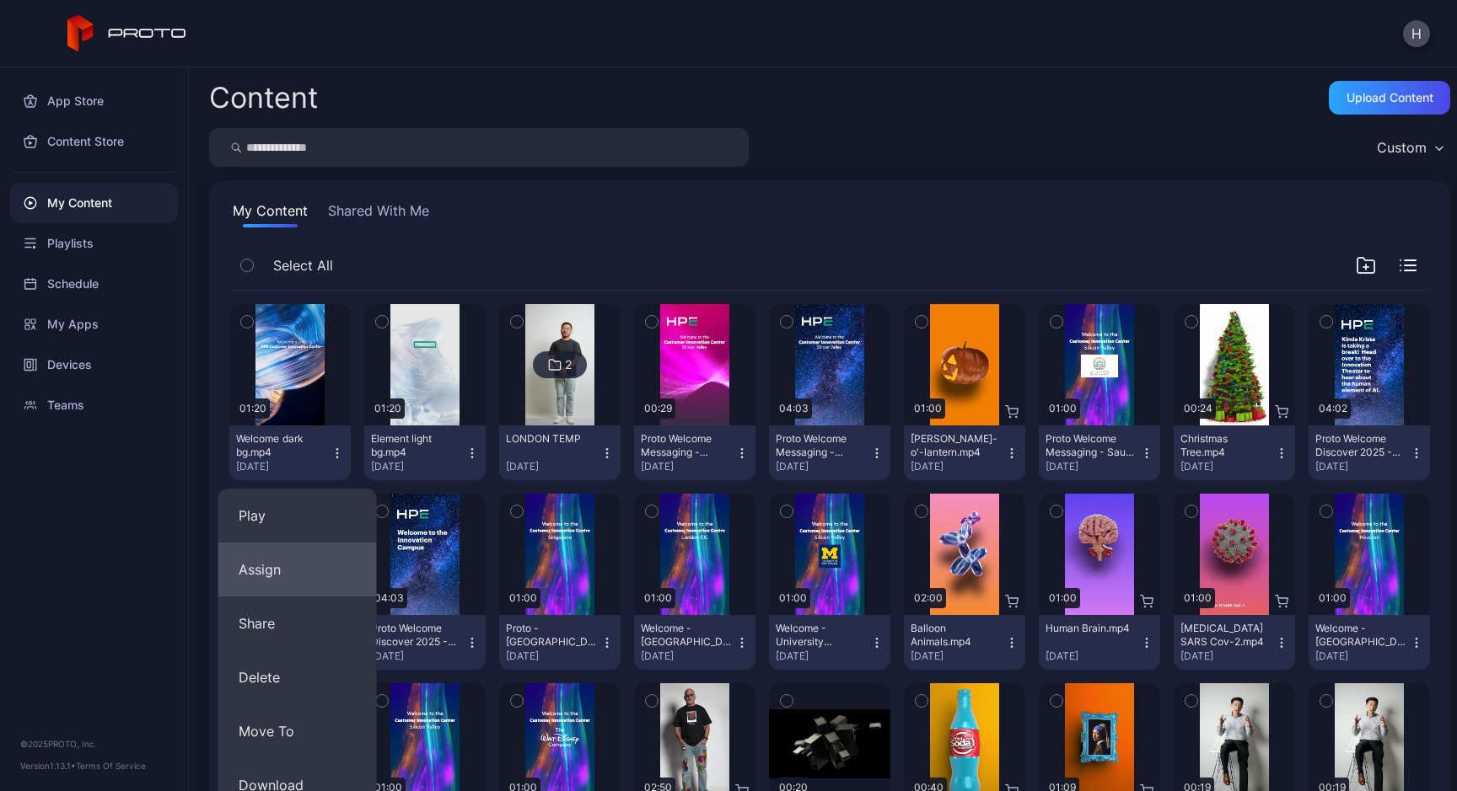 The height and width of the screenshot is (791, 1457). I want to click on div: Devices, so click(94, 365).